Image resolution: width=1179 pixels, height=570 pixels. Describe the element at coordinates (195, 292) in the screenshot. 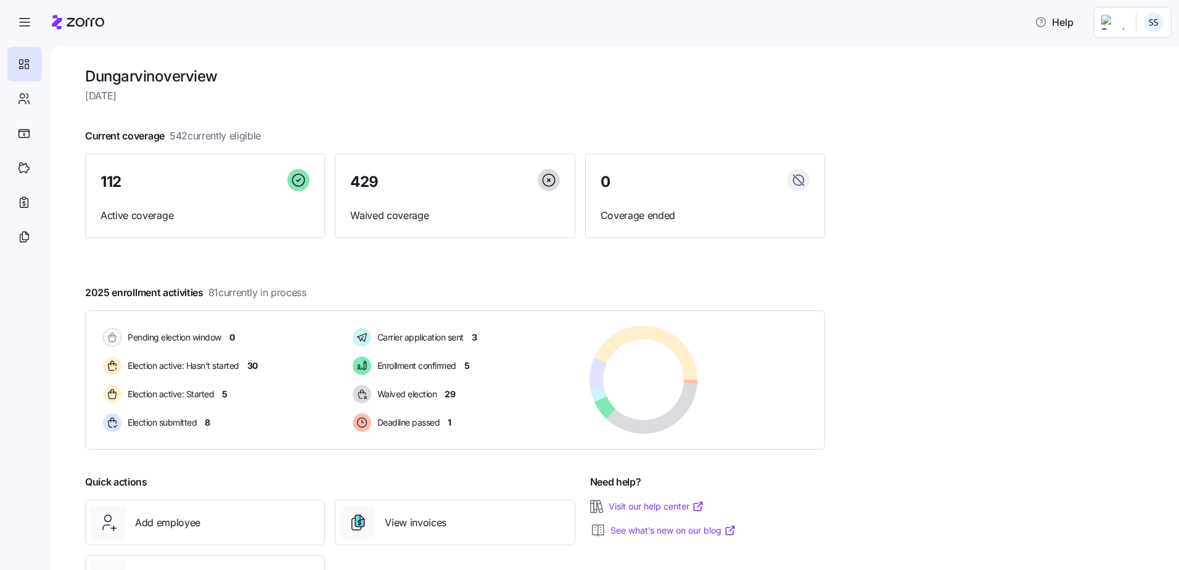

I see `span: 2025 enrollment activities` at that location.